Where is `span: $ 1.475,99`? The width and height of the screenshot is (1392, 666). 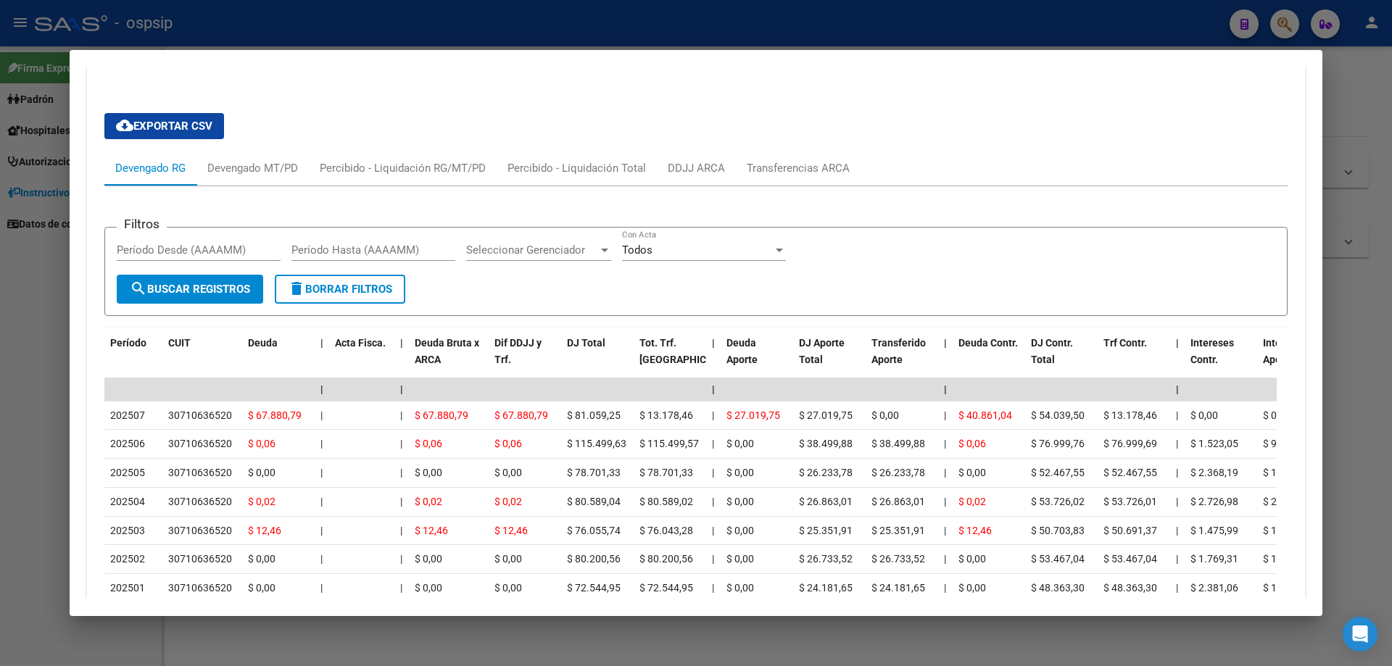
span: $ 1.475,99 is located at coordinates (1215, 531).